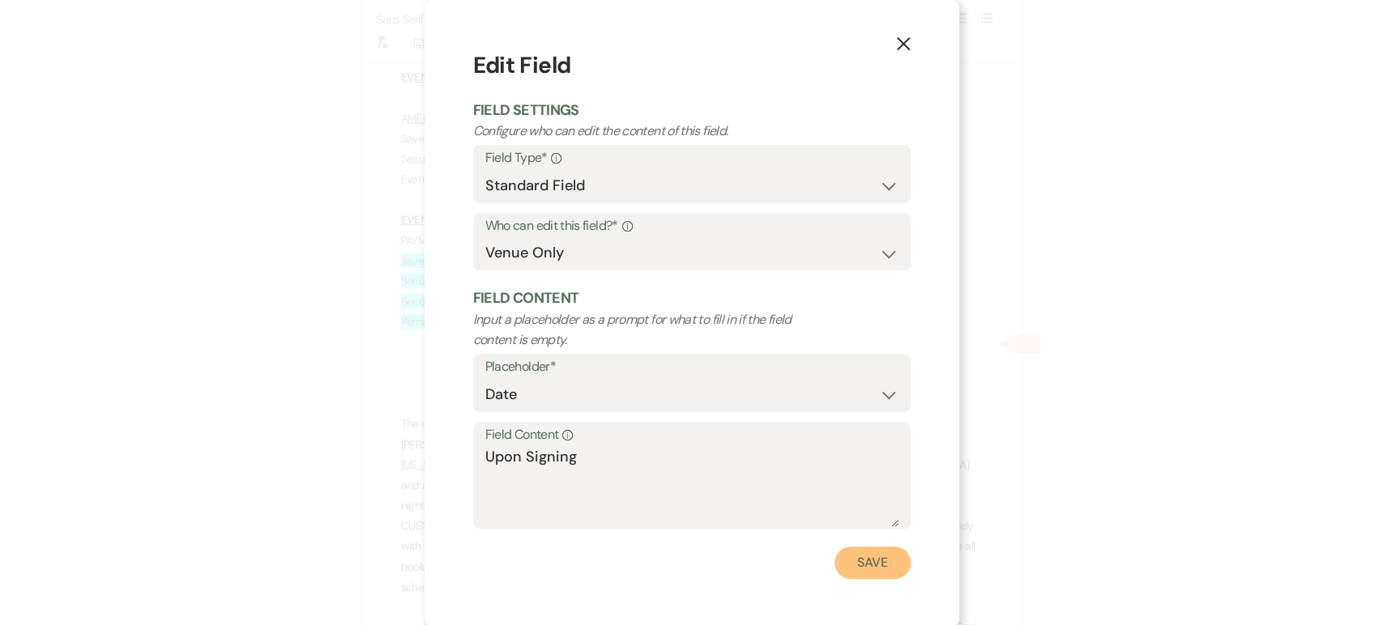  What do you see at coordinates (692, 487) in the screenshot?
I see `textarea: Upon Signing` at bounding box center [692, 487].